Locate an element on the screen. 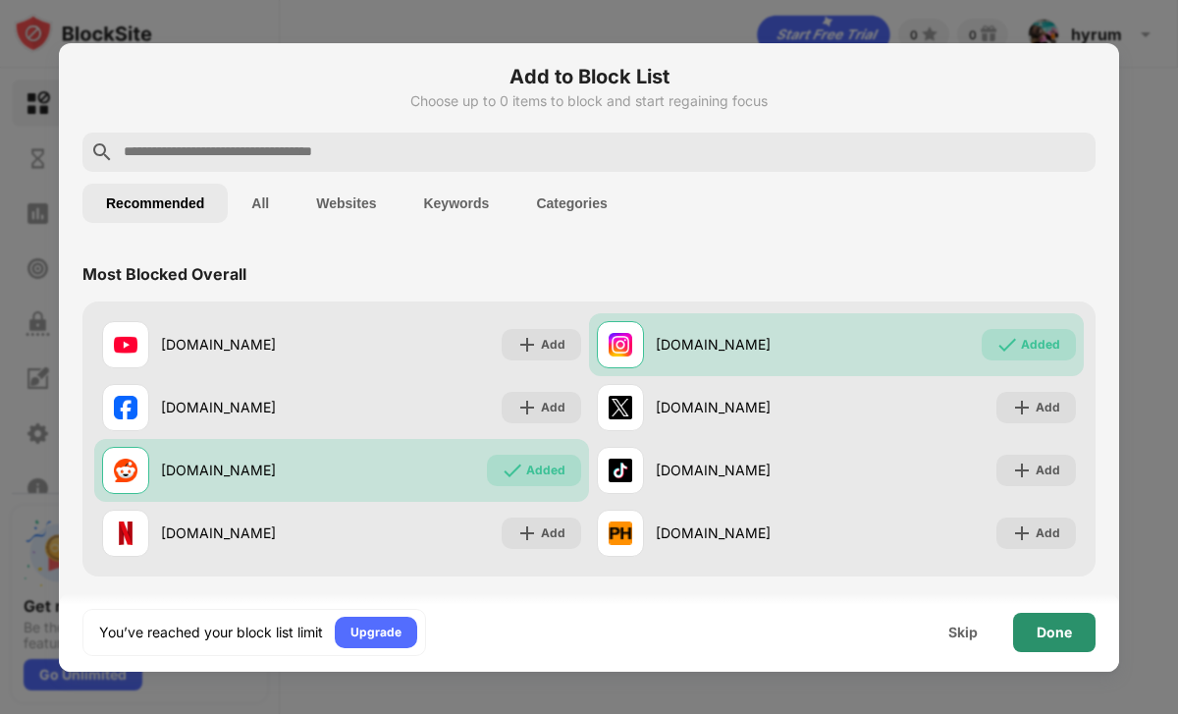  div: Upgrade is located at coordinates (376, 632).